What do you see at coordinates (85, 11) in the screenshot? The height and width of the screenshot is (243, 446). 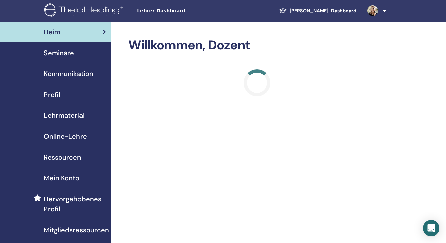 I see `img: logo.png` at bounding box center [85, 11].